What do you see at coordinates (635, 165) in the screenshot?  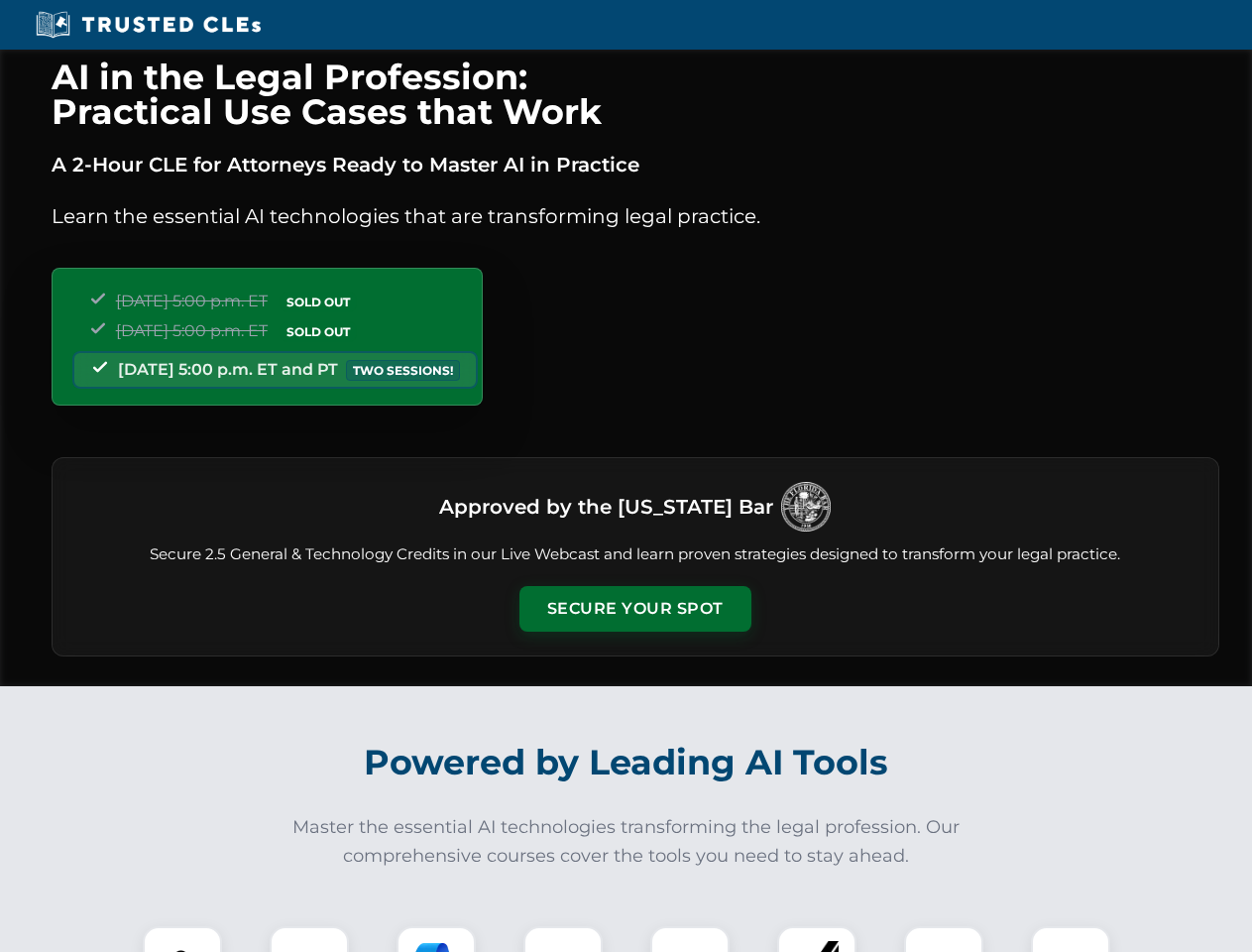 I see `p: A 2-Hour CLE for Attorneys Ready to Master AI in Practice` at bounding box center [635, 165].